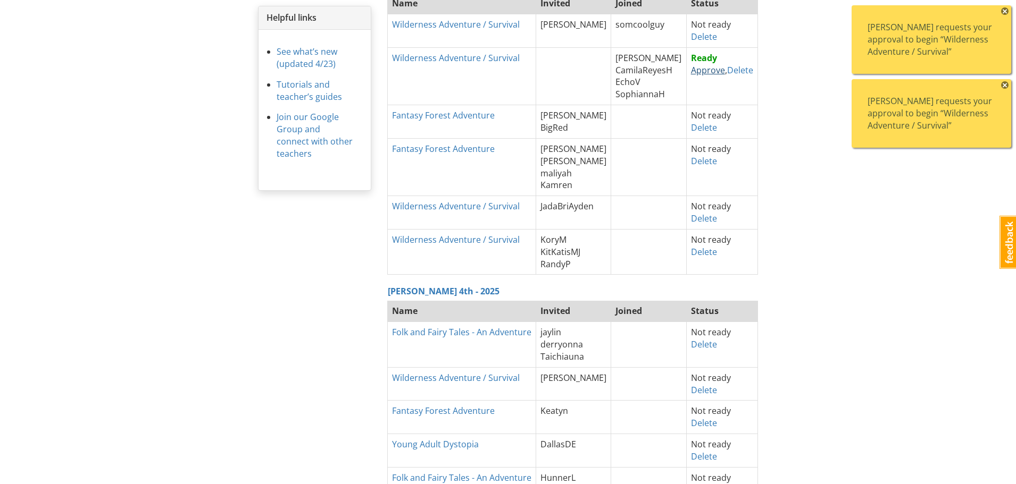  Describe the element at coordinates (555, 264) in the screenshot. I see `span: RandyP` at that location.